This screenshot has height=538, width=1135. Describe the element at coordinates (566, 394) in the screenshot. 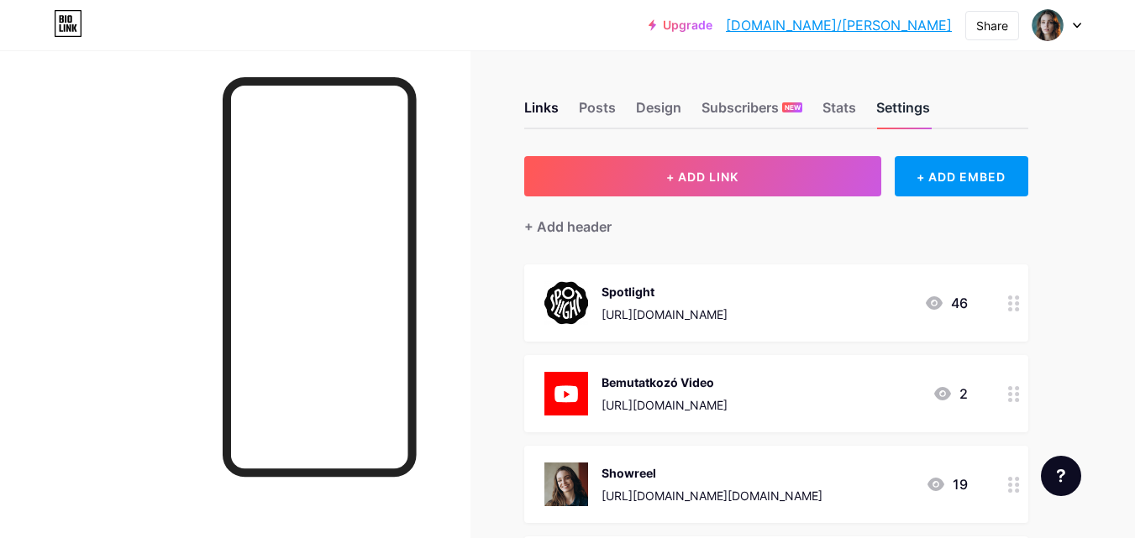

I see `img: Bemutatkozó Video` at that location.